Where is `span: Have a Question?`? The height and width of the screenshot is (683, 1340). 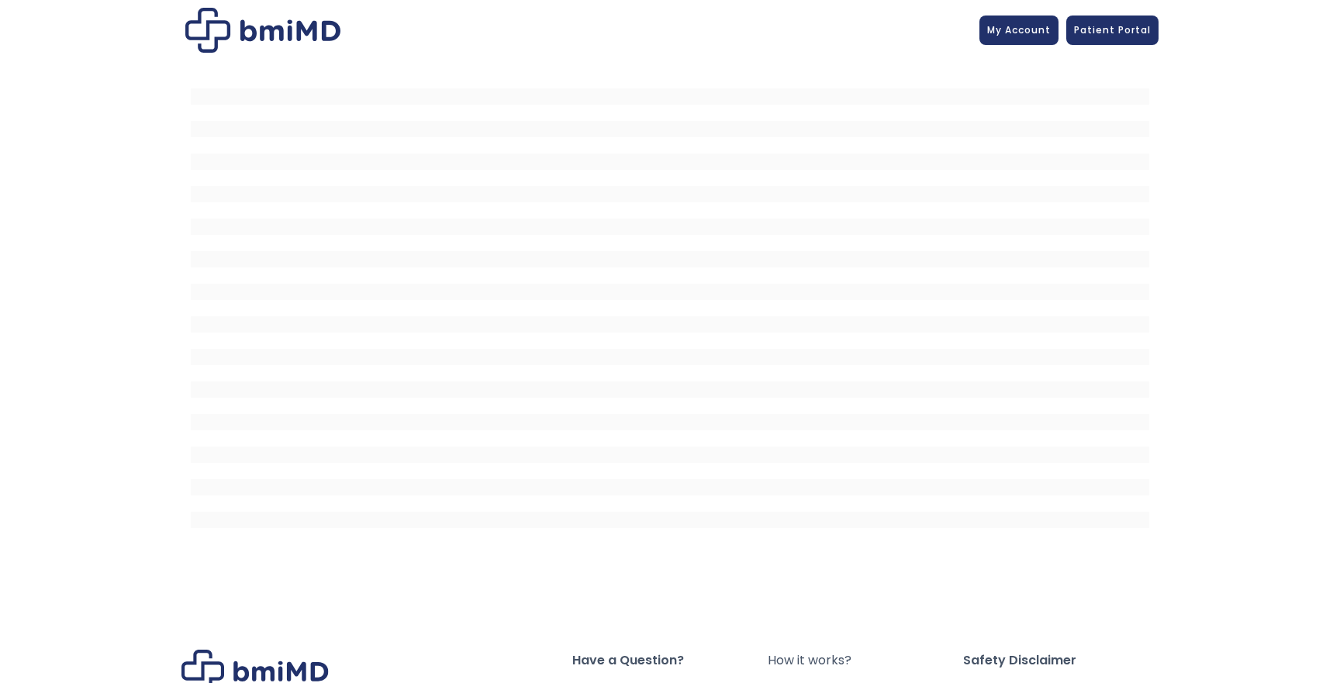 span: Have a Question? is located at coordinates (670, 661).